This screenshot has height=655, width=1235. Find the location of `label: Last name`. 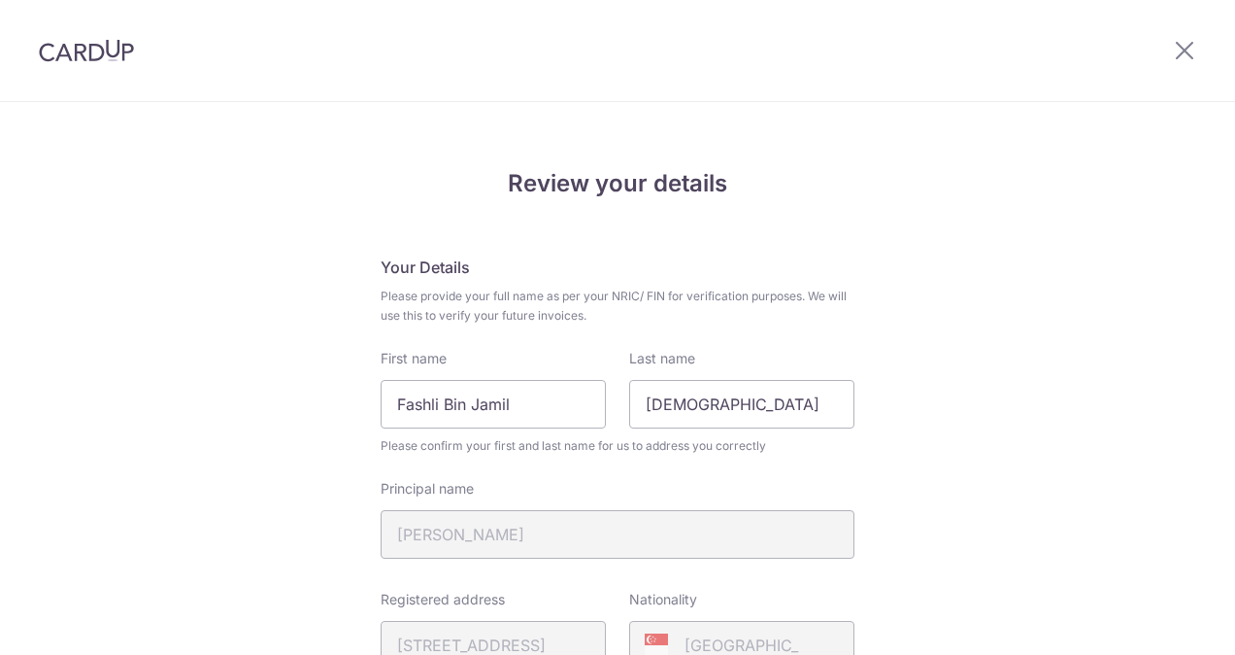

label: Last name is located at coordinates (662, 358).